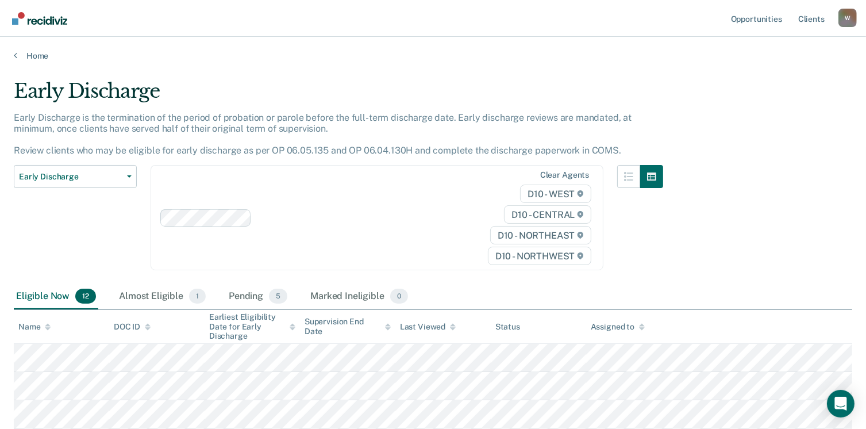  Describe the element at coordinates (428, 326) in the screenshot. I see `div: Last Viewed` at that location.